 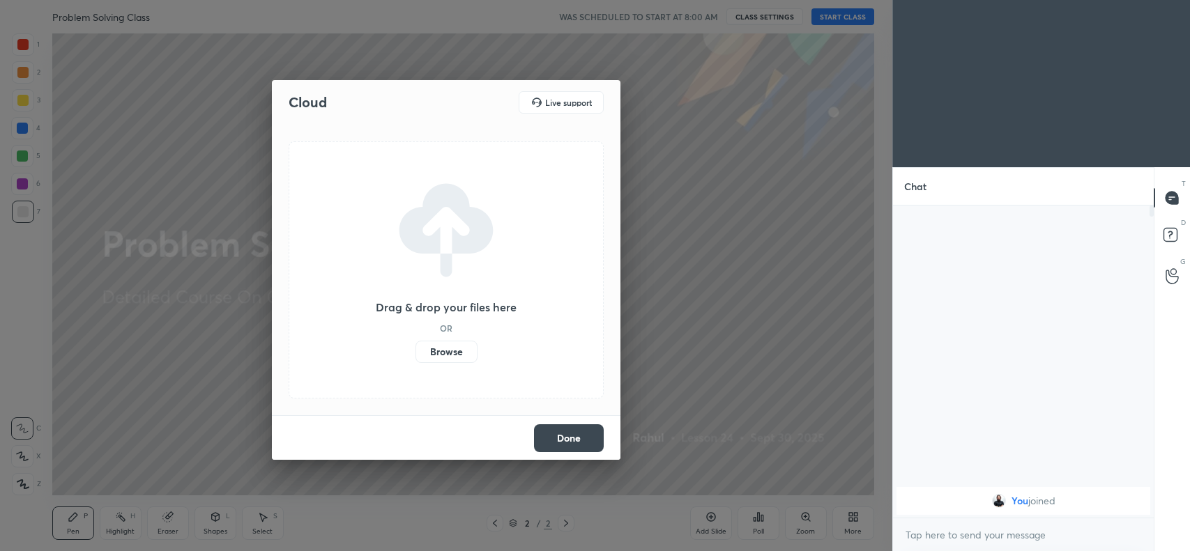 What do you see at coordinates (569, 438) in the screenshot?
I see `button: Done` at bounding box center [569, 438].